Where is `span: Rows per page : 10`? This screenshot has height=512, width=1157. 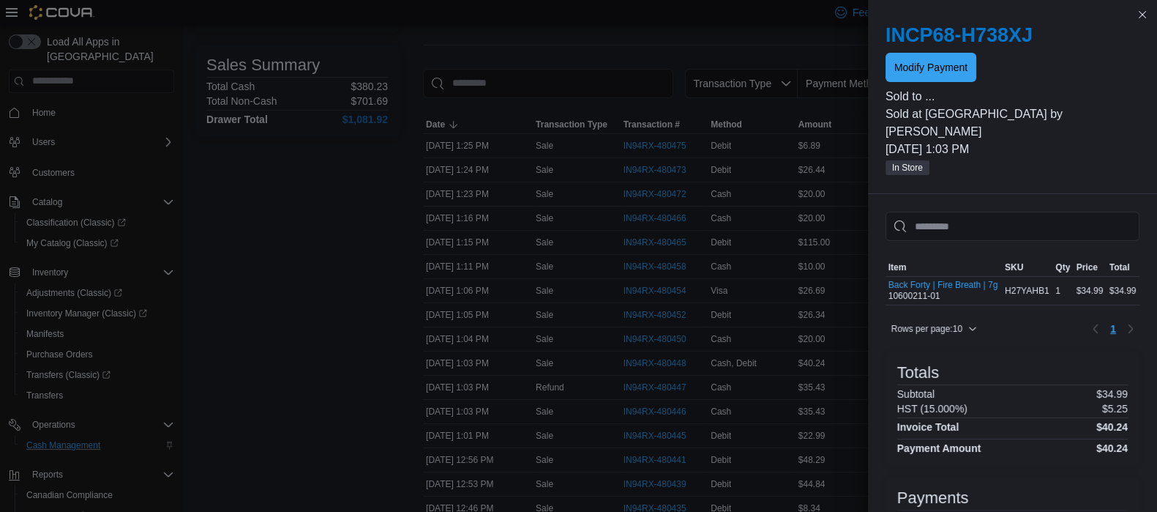
span: Rows per page : 10 is located at coordinates (927, 329).